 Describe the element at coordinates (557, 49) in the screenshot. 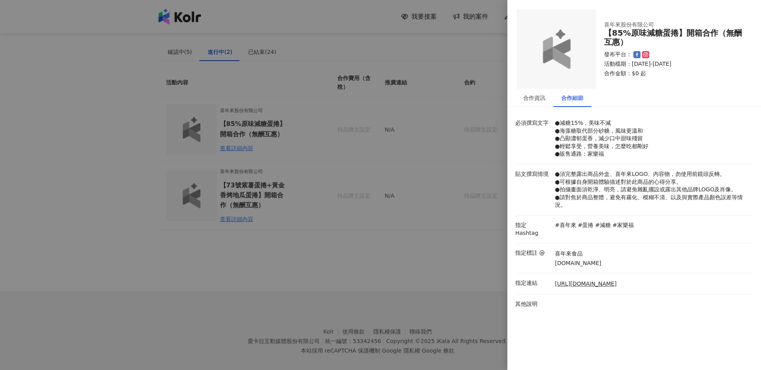

I see `img: logo` at that location.